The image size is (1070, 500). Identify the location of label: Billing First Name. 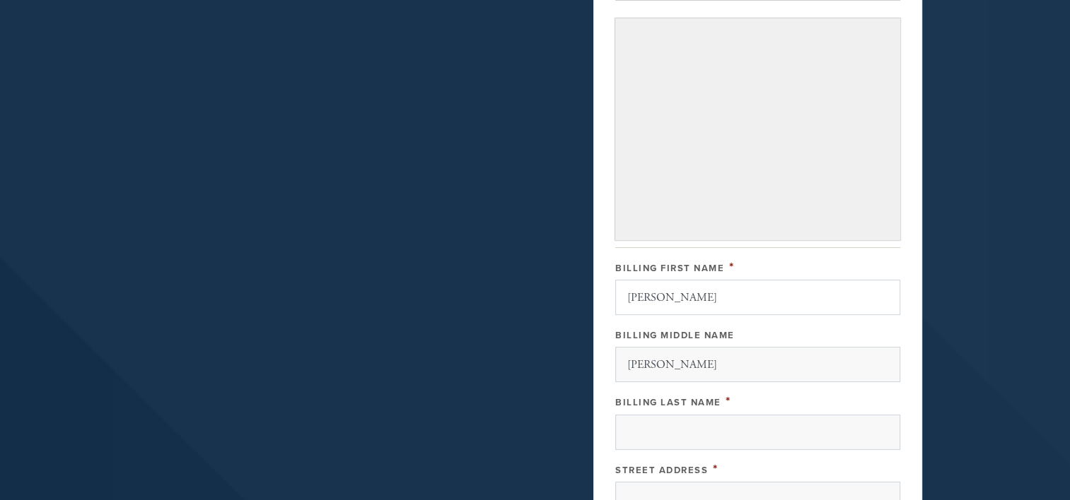
(669, 269).